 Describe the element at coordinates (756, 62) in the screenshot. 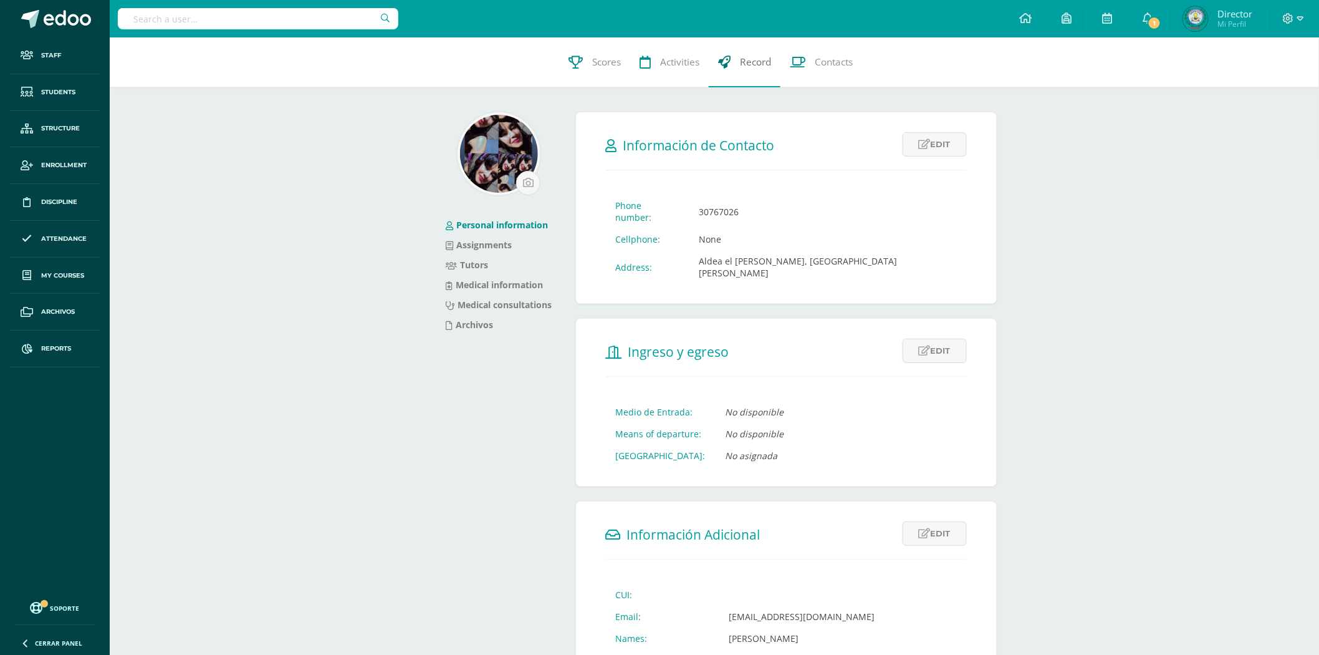

I see `span: Record` at that location.